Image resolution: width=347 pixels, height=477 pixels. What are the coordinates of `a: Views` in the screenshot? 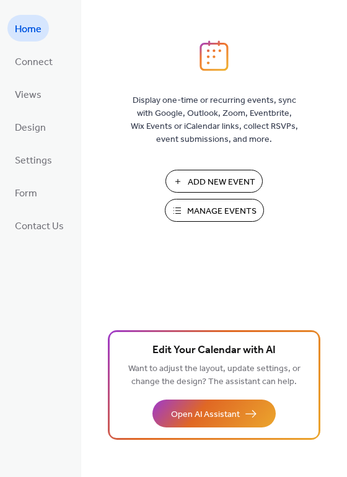 It's located at (28, 93).